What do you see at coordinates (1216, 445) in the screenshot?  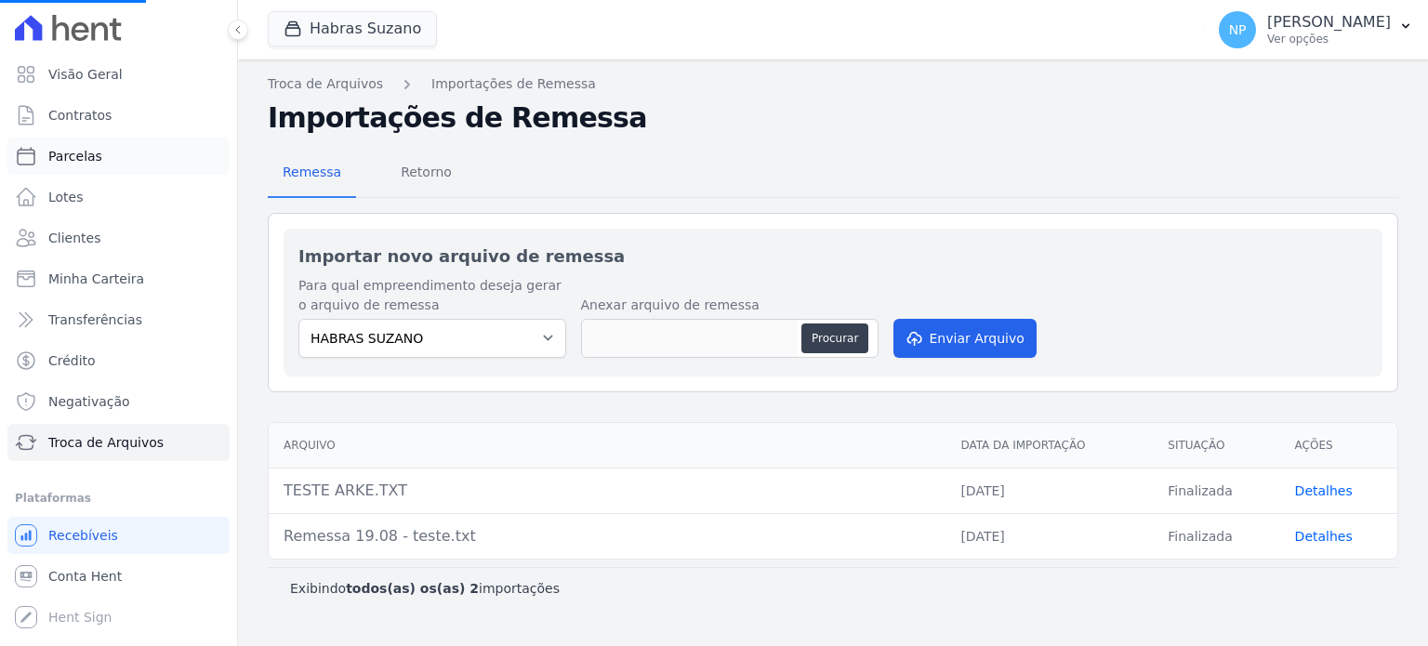 I see `th: Situação` at bounding box center [1216, 445].